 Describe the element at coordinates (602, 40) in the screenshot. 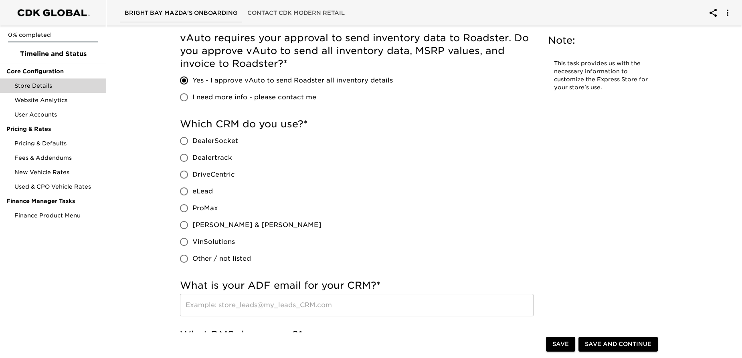

I see `h5: Note:` at that location.